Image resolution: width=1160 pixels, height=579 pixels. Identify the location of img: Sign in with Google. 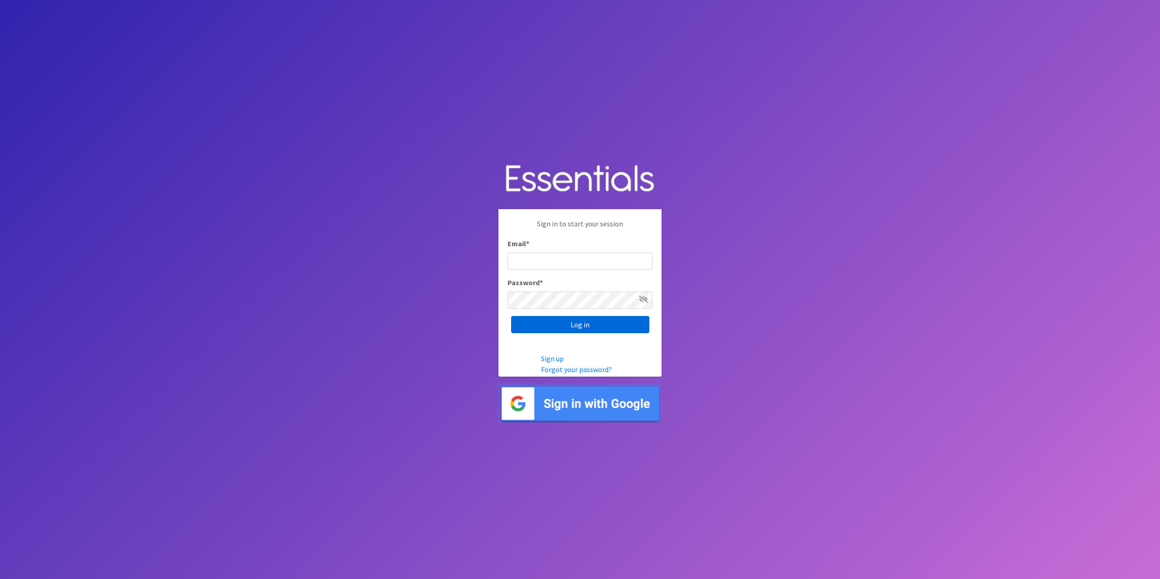
(580, 404).